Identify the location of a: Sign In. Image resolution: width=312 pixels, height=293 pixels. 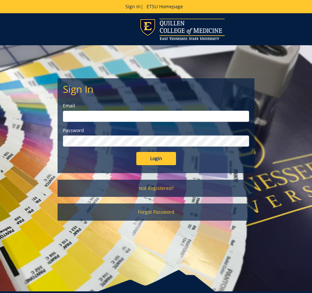
(133, 6).